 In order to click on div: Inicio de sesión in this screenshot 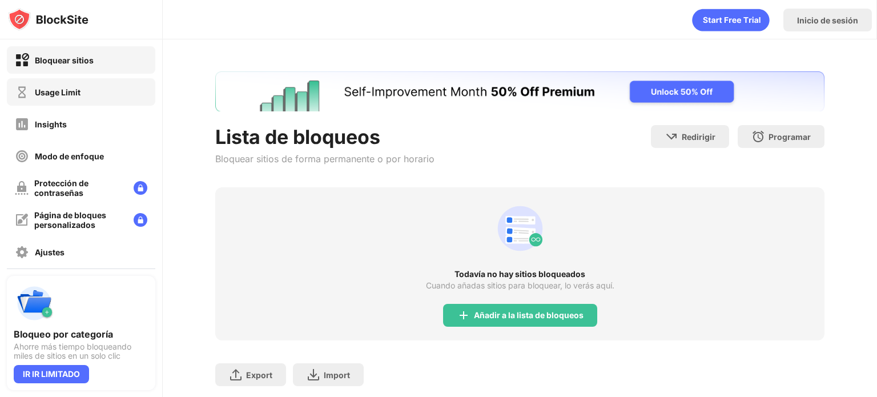, I will do `click(828, 20)`.